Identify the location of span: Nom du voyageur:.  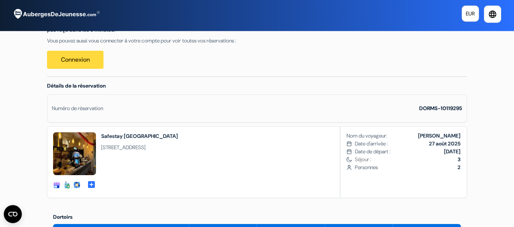
(367, 136).